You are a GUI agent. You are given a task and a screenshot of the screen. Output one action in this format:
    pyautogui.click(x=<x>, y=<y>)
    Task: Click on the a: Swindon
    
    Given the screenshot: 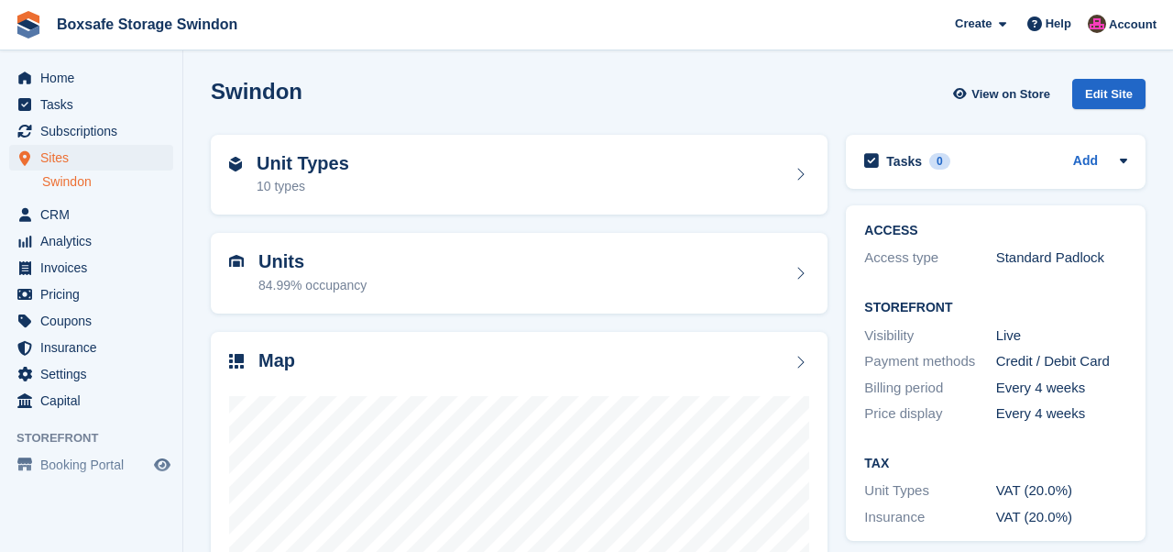 What is the action you would take?
    pyautogui.click(x=107, y=182)
    